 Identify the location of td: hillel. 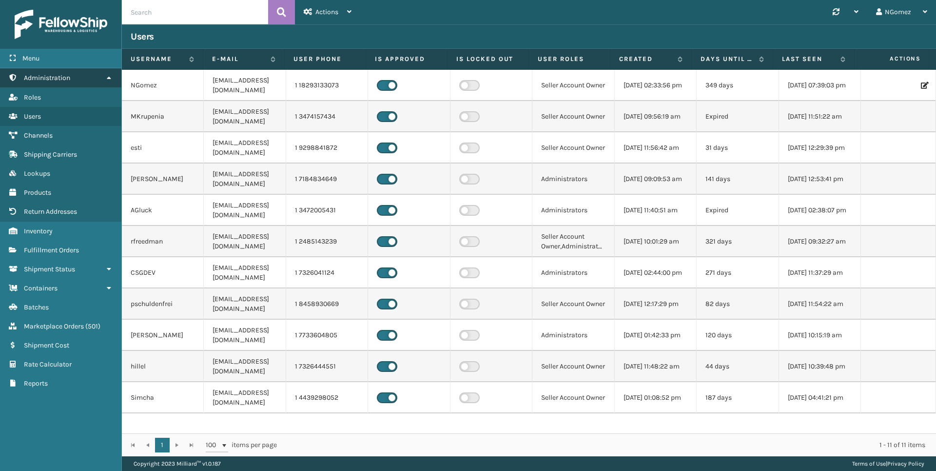
(163, 366).